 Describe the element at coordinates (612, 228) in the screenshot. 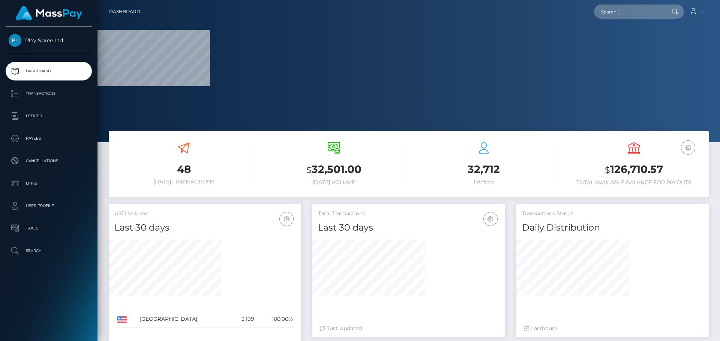

I see `h4: Daily Distribution` at that location.